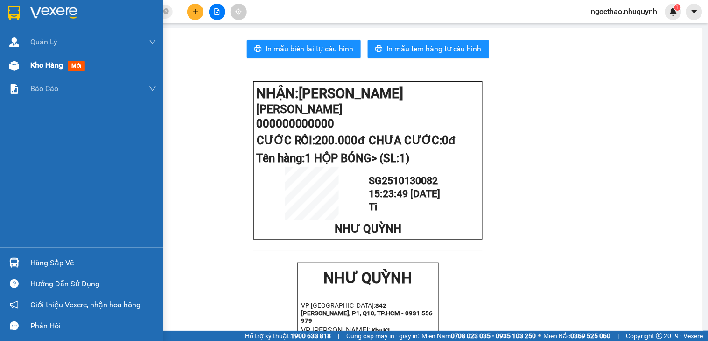  Describe the element at coordinates (694, 12) in the screenshot. I see `button: caret-down` at that location.